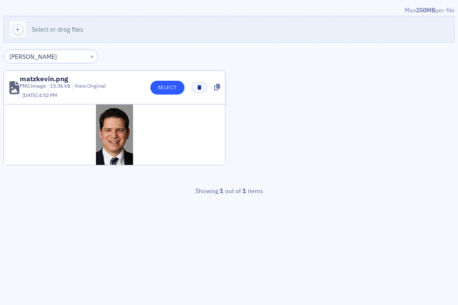 The width and height of the screenshot is (458, 305). Describe the element at coordinates (44, 79) in the screenshot. I see `div: matzkevin.png` at that location.